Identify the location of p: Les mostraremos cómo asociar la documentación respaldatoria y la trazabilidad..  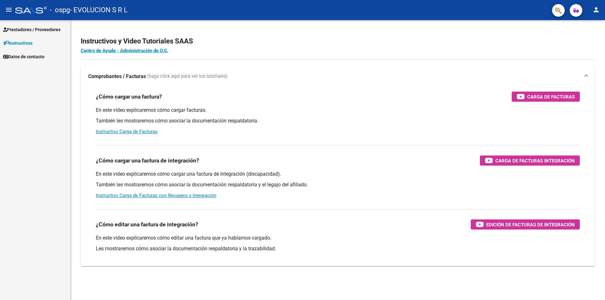
(338, 249).